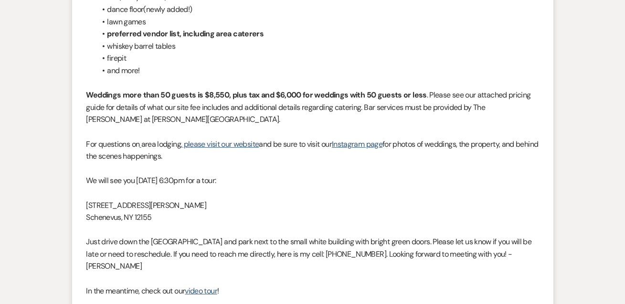  I want to click on li: (newly added!), so click(318, 10).